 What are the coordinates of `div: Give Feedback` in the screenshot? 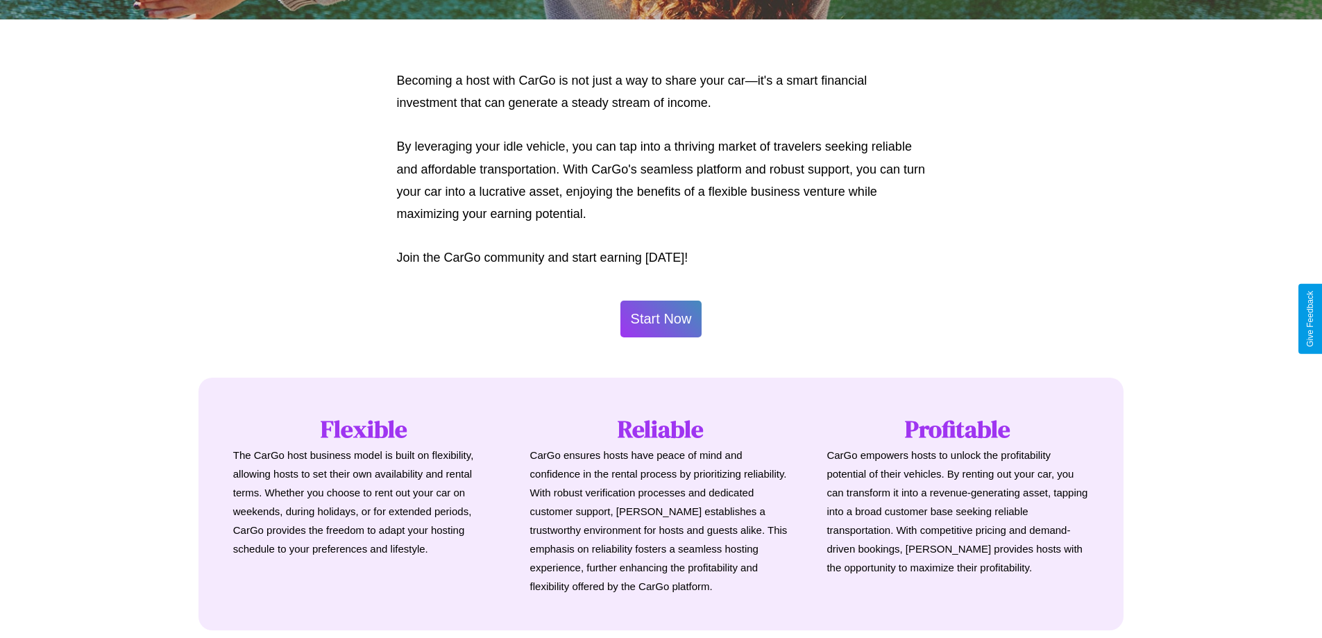 It's located at (1311, 319).